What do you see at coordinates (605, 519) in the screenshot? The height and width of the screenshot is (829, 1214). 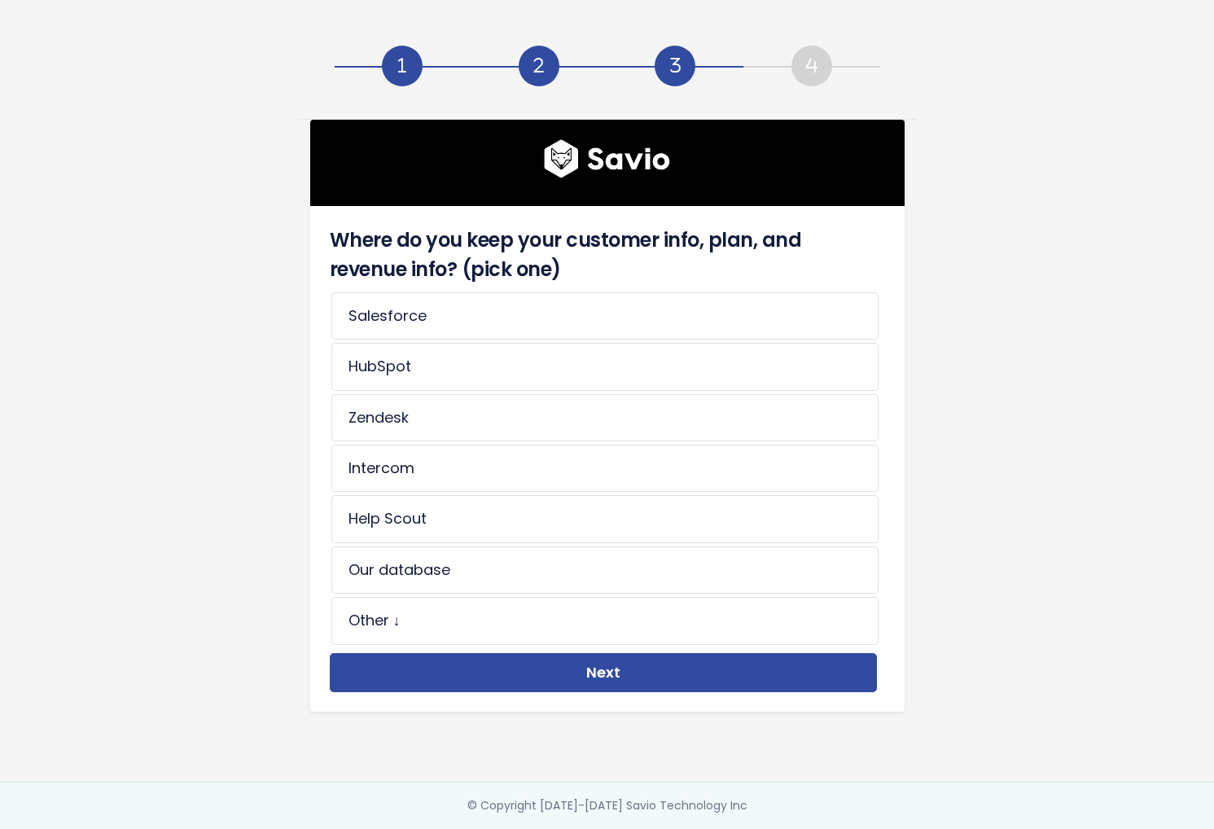 I see `li: Help Scout` at bounding box center [605, 519].